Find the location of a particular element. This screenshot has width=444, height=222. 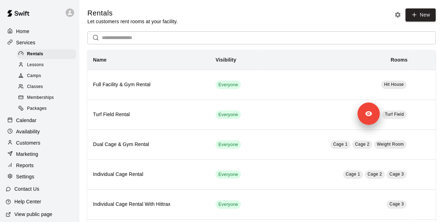

p: Marketing is located at coordinates (27, 154).